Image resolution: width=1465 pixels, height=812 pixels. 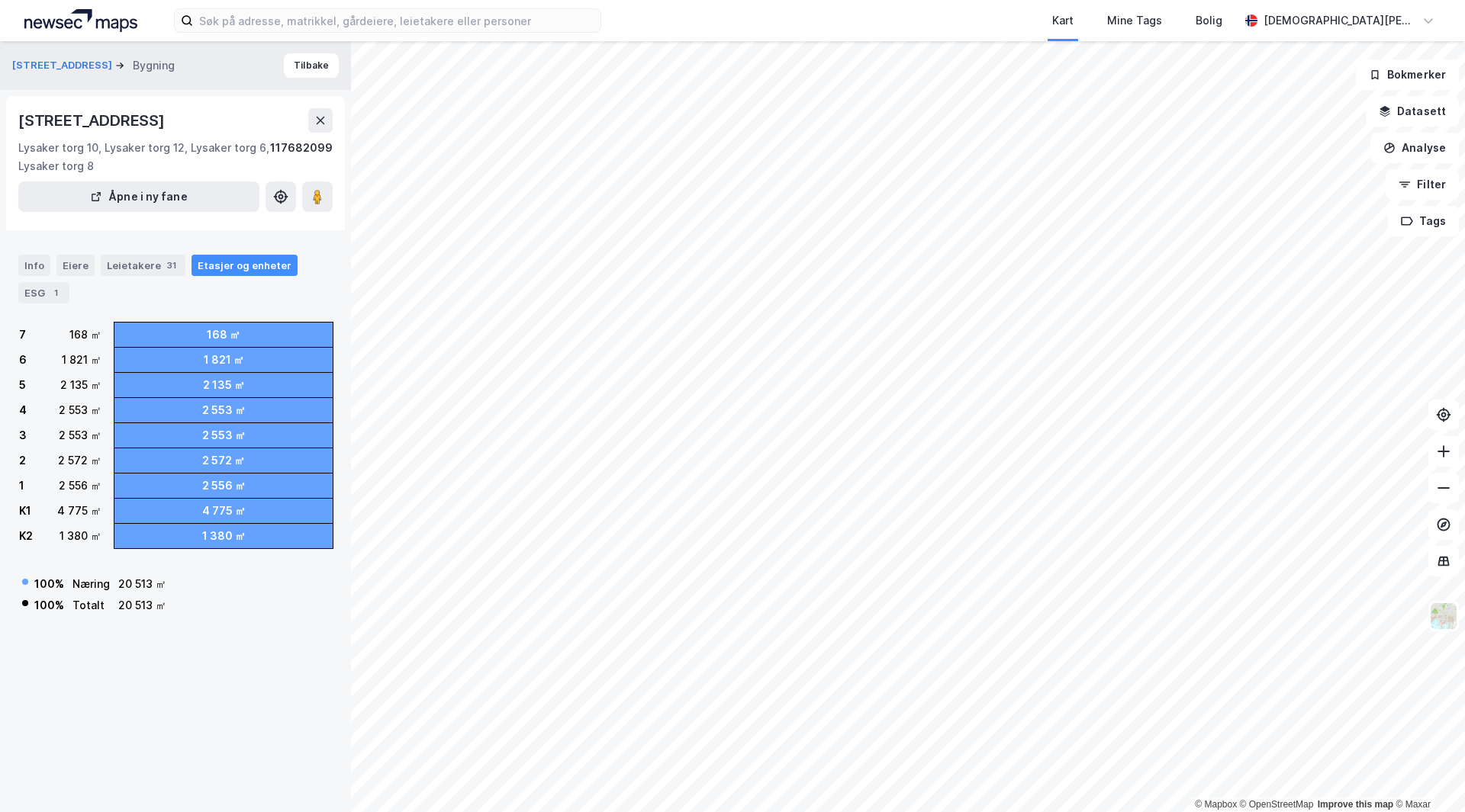 What do you see at coordinates (23, 360) in the screenshot?
I see `div: 6` at bounding box center [23, 360].